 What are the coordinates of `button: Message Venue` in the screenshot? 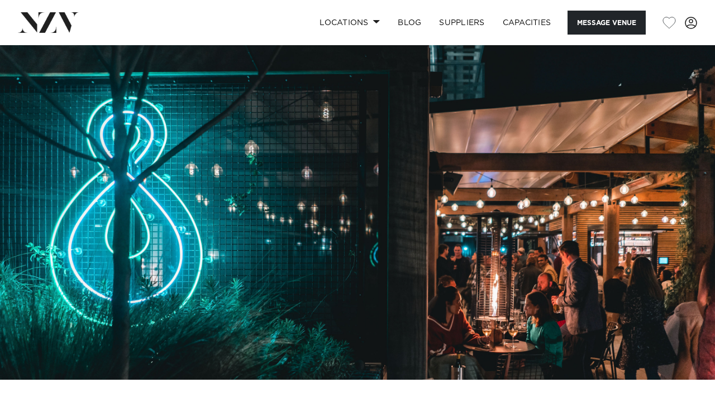 It's located at (606, 22).